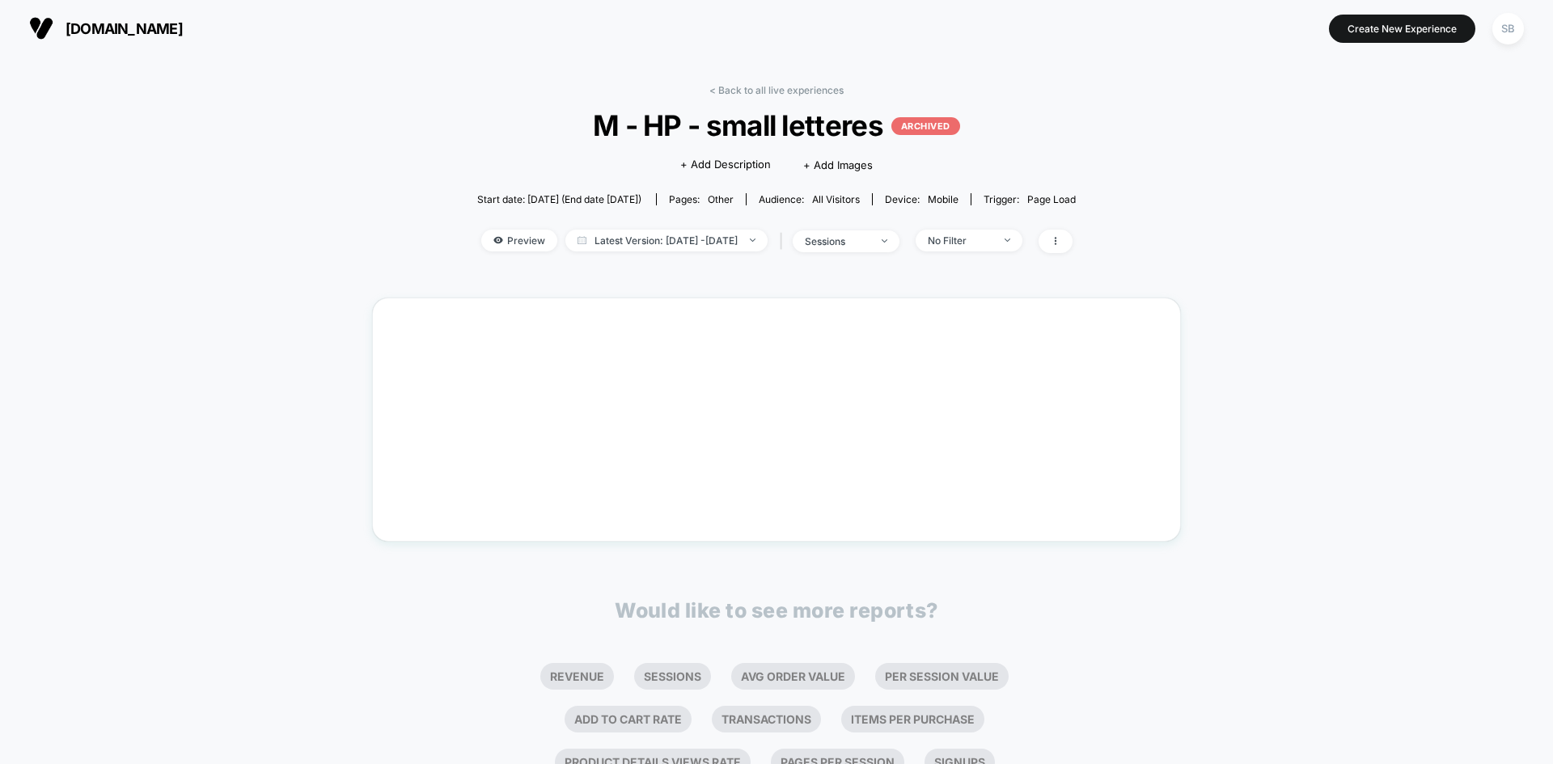 The image size is (1553, 764). What do you see at coordinates (1051, 199) in the screenshot?
I see `span: Page Load` at bounding box center [1051, 199].